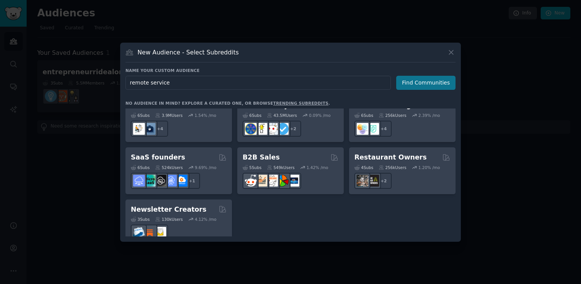  I want to click on h2: B2B Sales, so click(261, 157).